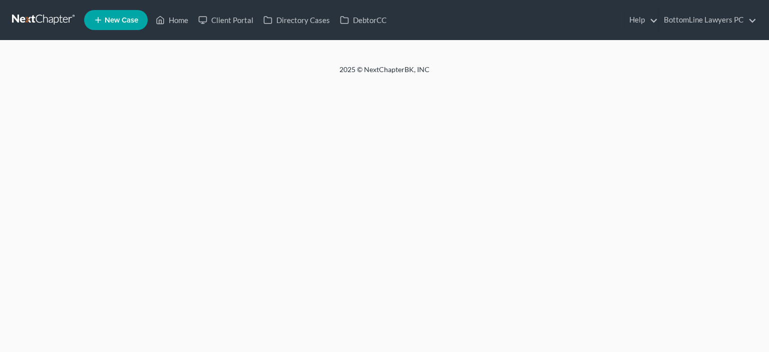 The height and width of the screenshot is (352, 769). I want to click on a: Client Portal, so click(226, 20).